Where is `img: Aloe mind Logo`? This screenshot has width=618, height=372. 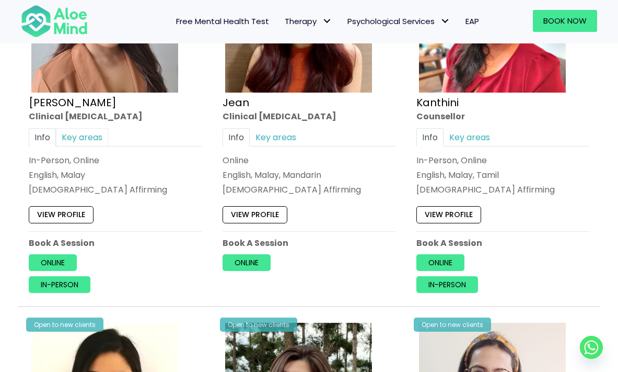 img: Aloe mind Logo is located at coordinates (54, 21).